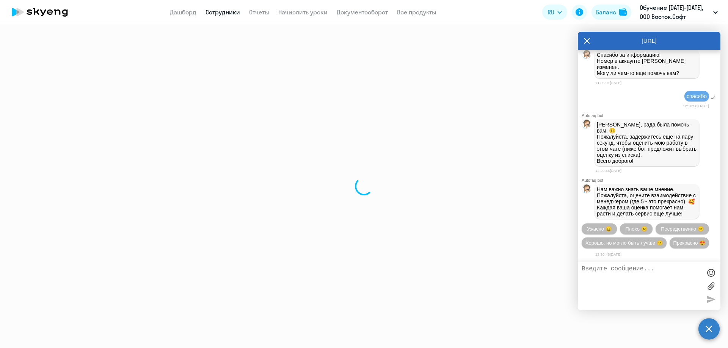  I want to click on button: RU, so click(554, 12).